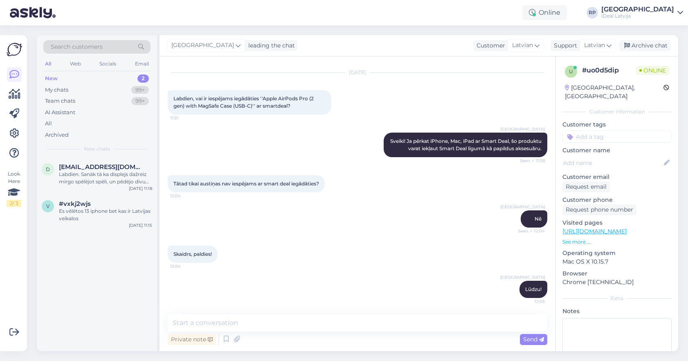  What do you see at coordinates (106, 215) in the screenshot?
I see `div: Es vēlētos 13 iphone bet kas ir Latvijas veikalos` at bounding box center [106, 215].